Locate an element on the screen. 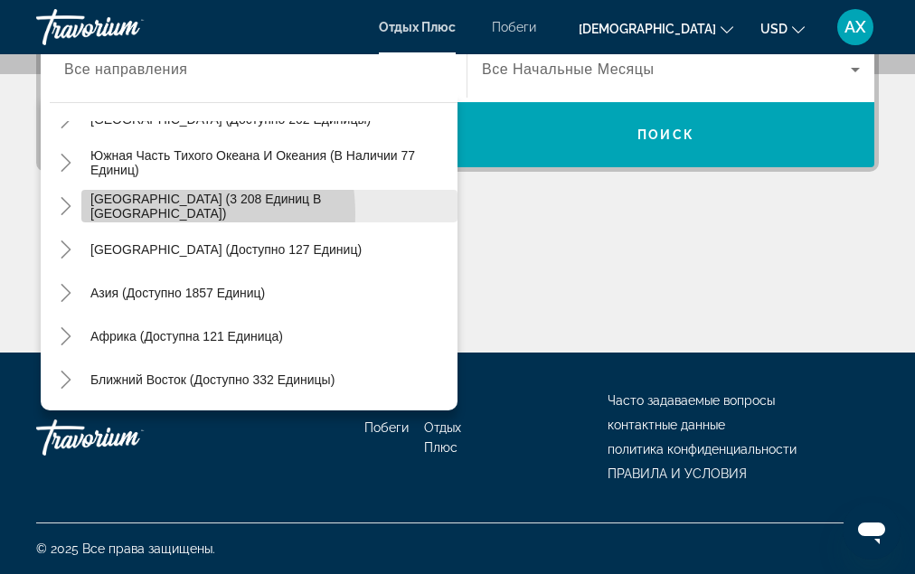  button: Изменить язык is located at coordinates (656, 28).